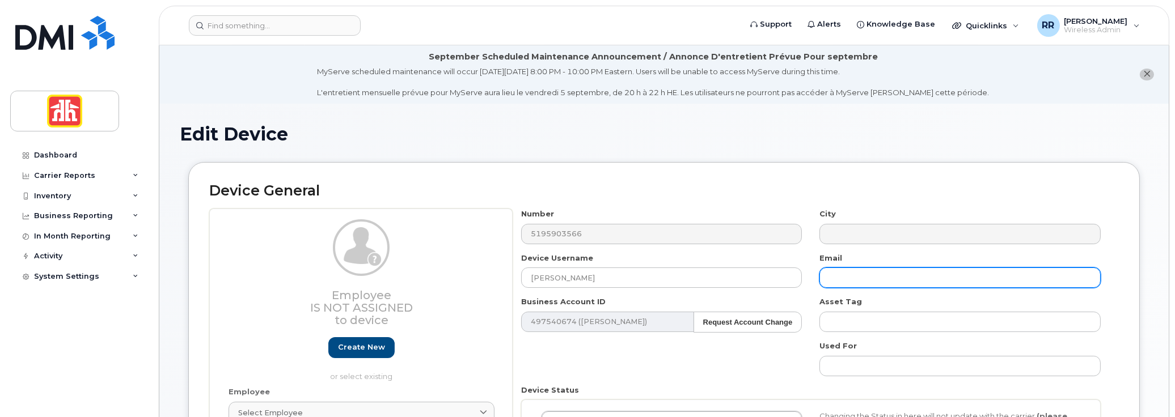  What do you see at coordinates (361, 320) in the screenshot?
I see `span: to device` at bounding box center [361, 320].